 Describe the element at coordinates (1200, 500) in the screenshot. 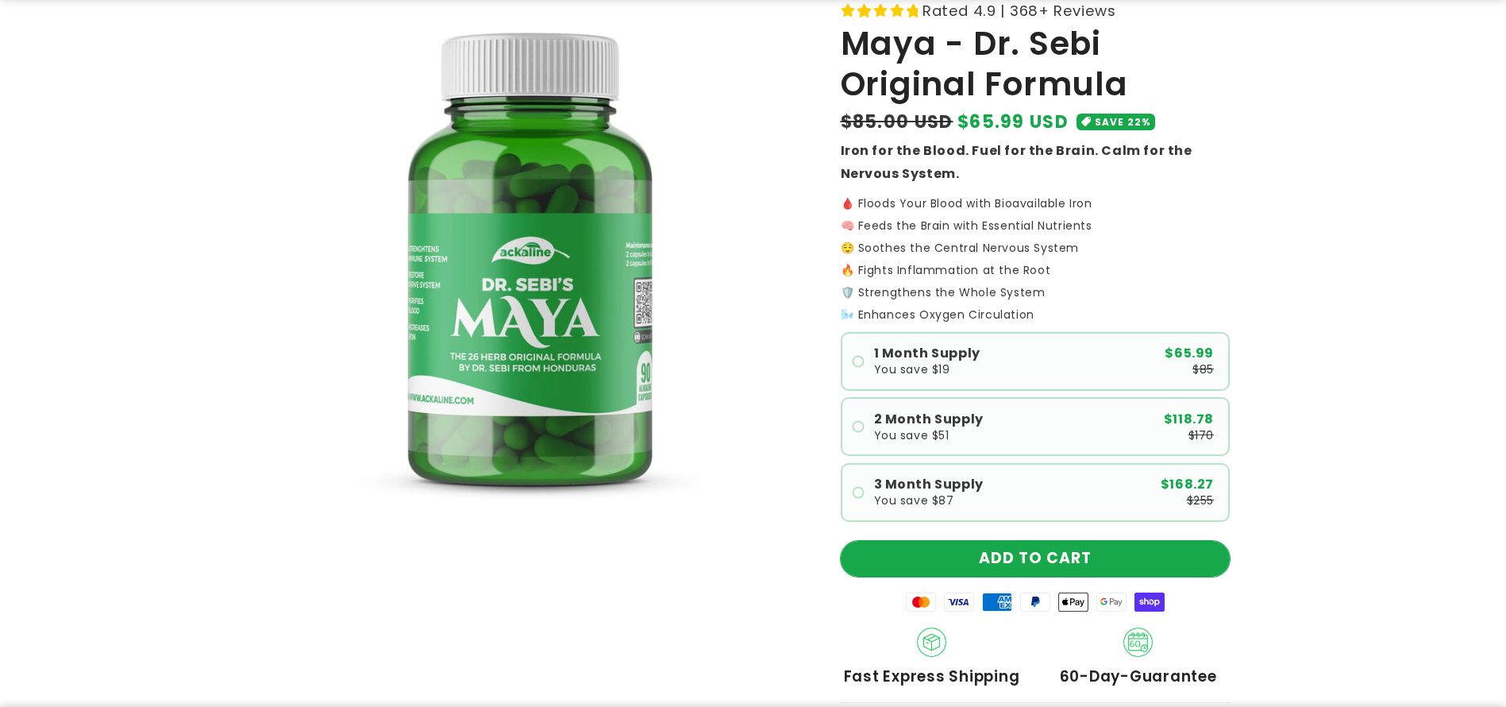

I see `span: $255` at that location.